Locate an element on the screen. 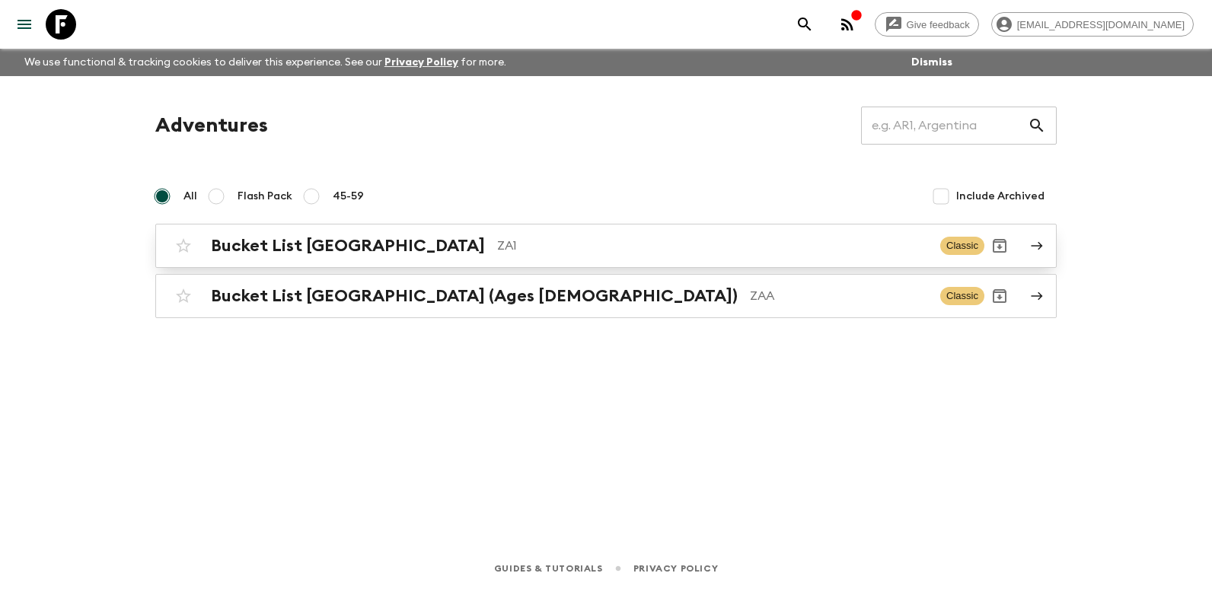  input: e.g. AR1, Argentina is located at coordinates (944, 126).